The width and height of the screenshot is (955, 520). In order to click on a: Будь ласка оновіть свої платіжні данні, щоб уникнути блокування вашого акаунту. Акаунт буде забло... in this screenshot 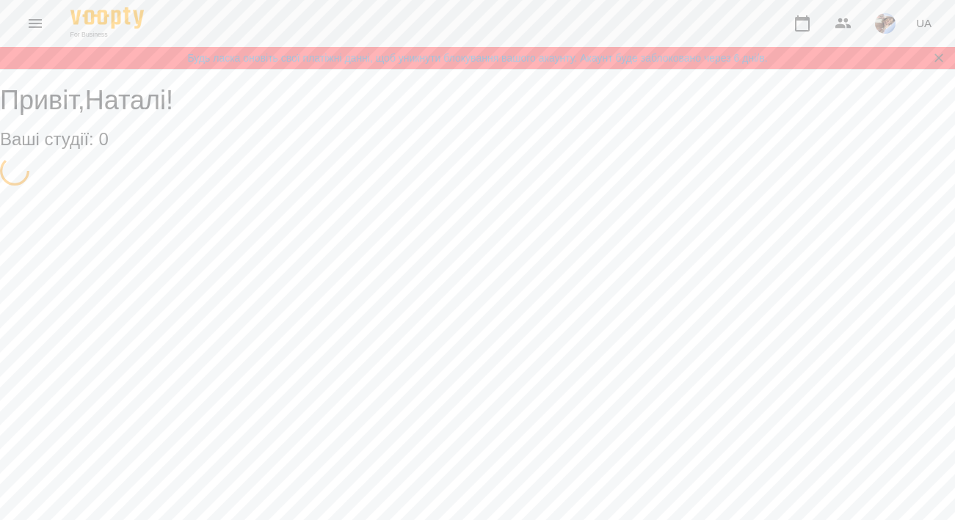, I will do `click(477, 58)`.